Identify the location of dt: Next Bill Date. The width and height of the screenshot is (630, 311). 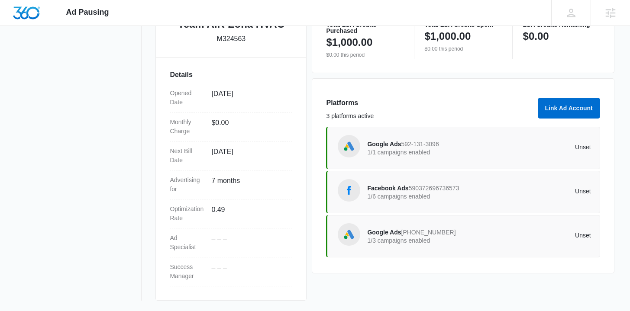
(187, 156).